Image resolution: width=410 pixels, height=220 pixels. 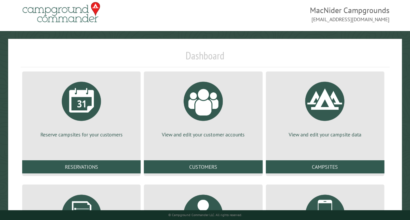 I want to click on a: Reserve campsites for your customers, so click(x=81, y=107).